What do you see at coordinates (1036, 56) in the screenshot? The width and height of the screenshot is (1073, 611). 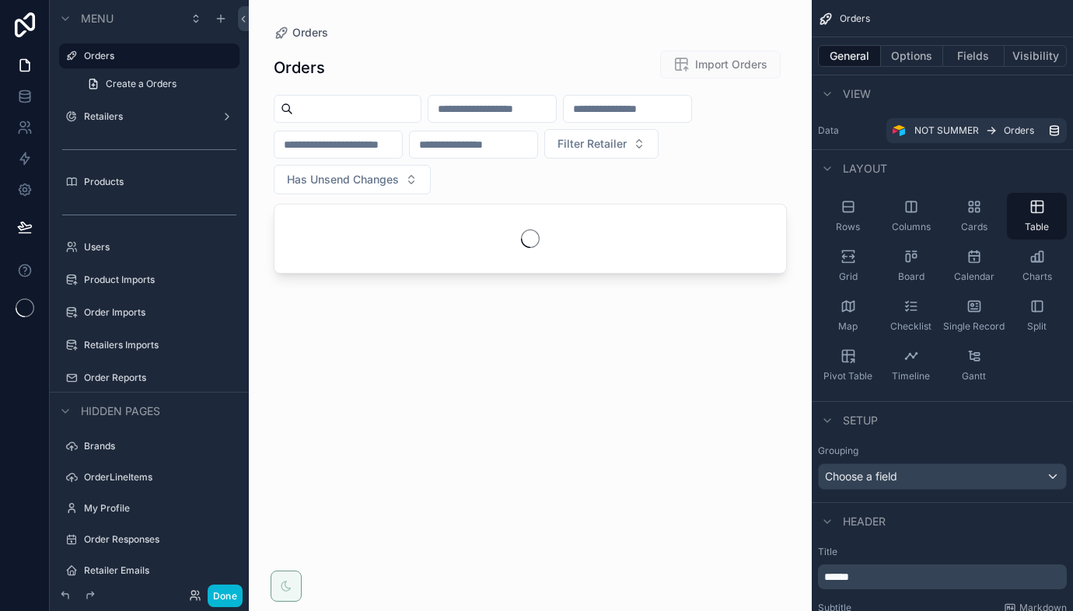 I see `button: Visibility` at bounding box center [1036, 56].